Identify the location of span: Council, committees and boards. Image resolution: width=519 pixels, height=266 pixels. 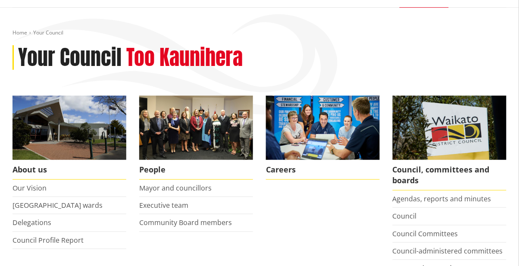
(449, 175).